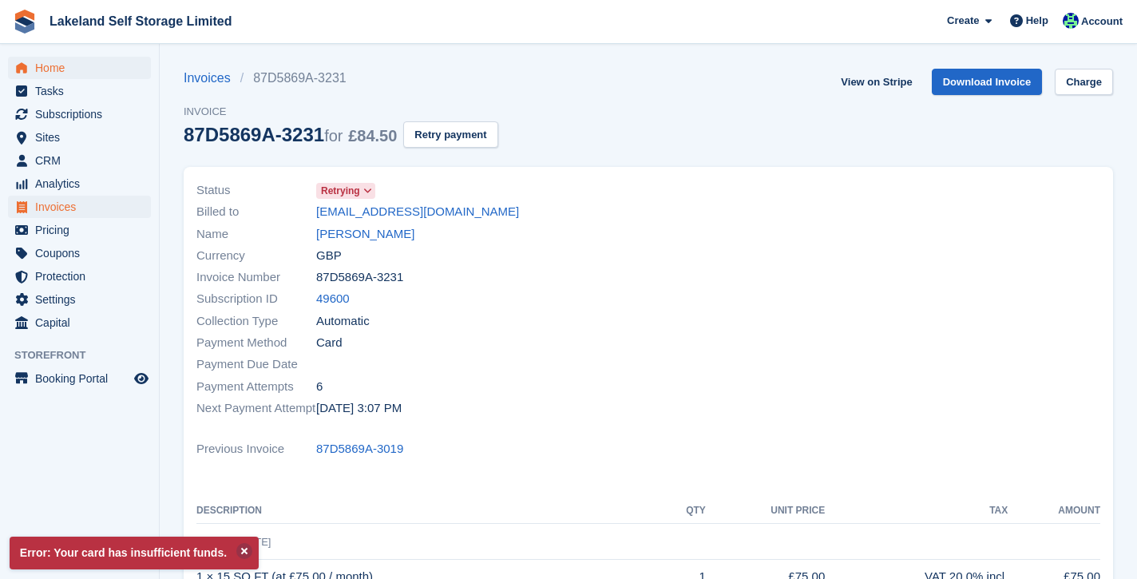 The height and width of the screenshot is (579, 1137). Describe the element at coordinates (1071, 21) in the screenshot. I see `img: Steve Aynsley` at that location.